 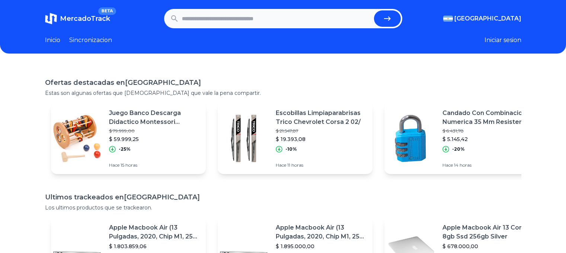 What do you see at coordinates (291, 149) in the screenshot?
I see `p: -10%` at bounding box center [291, 149].